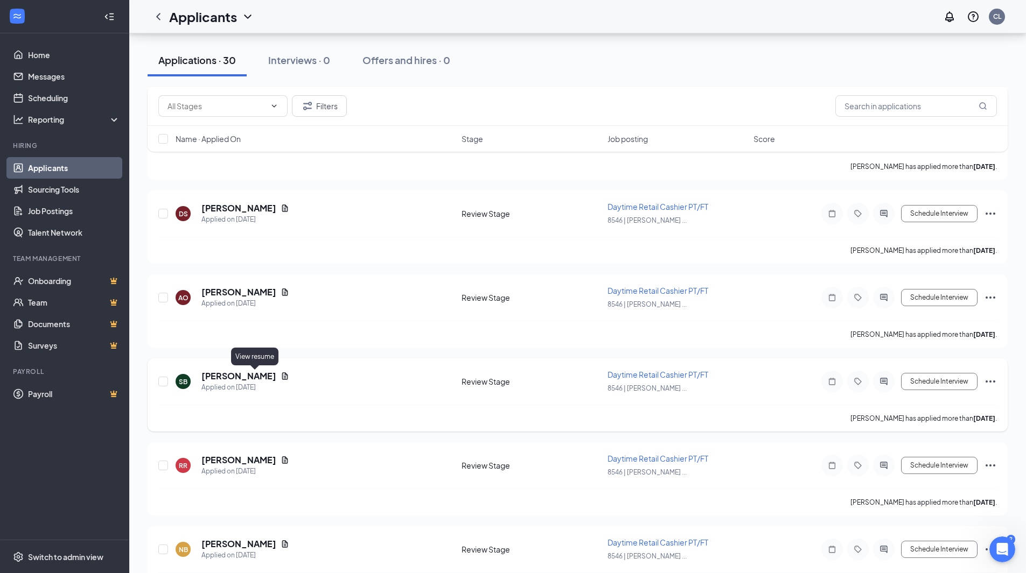  I want to click on div: DS, so click(183, 214).